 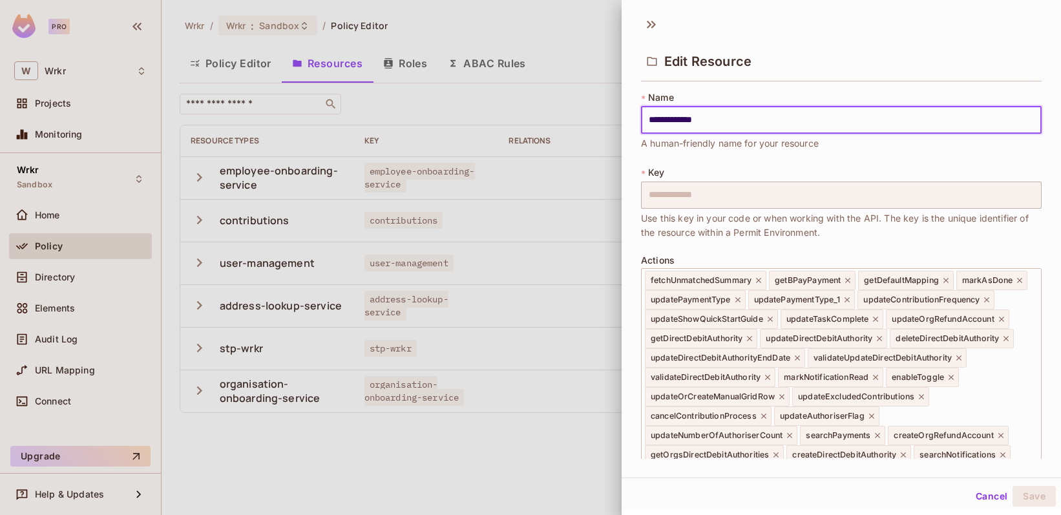 What do you see at coordinates (838, 436) in the screenshot?
I see `span: searchPayments` at bounding box center [838, 436].